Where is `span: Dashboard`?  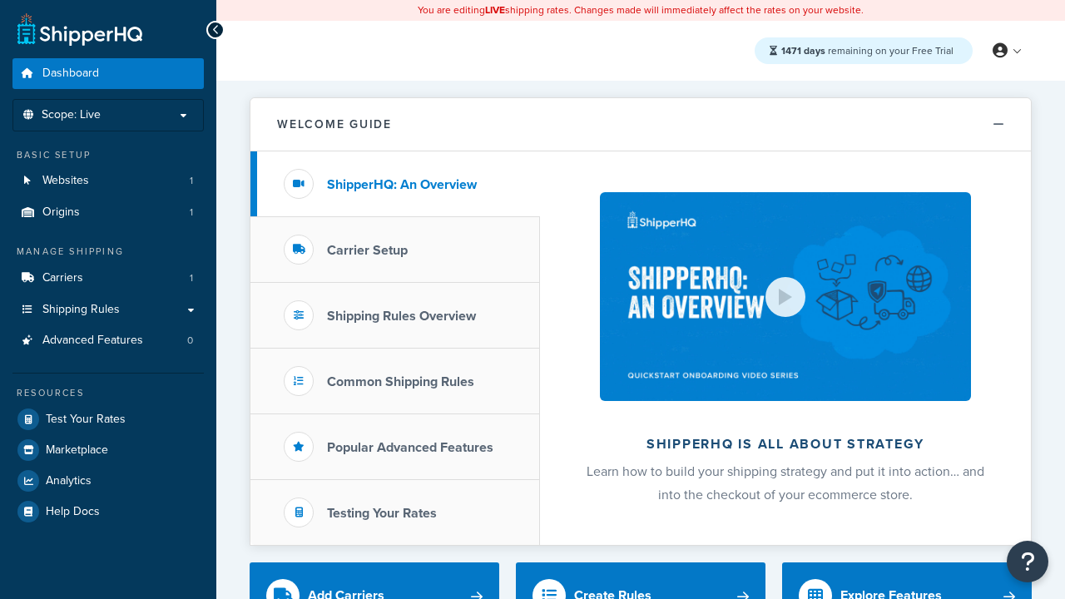
span: Dashboard is located at coordinates (71, 73).